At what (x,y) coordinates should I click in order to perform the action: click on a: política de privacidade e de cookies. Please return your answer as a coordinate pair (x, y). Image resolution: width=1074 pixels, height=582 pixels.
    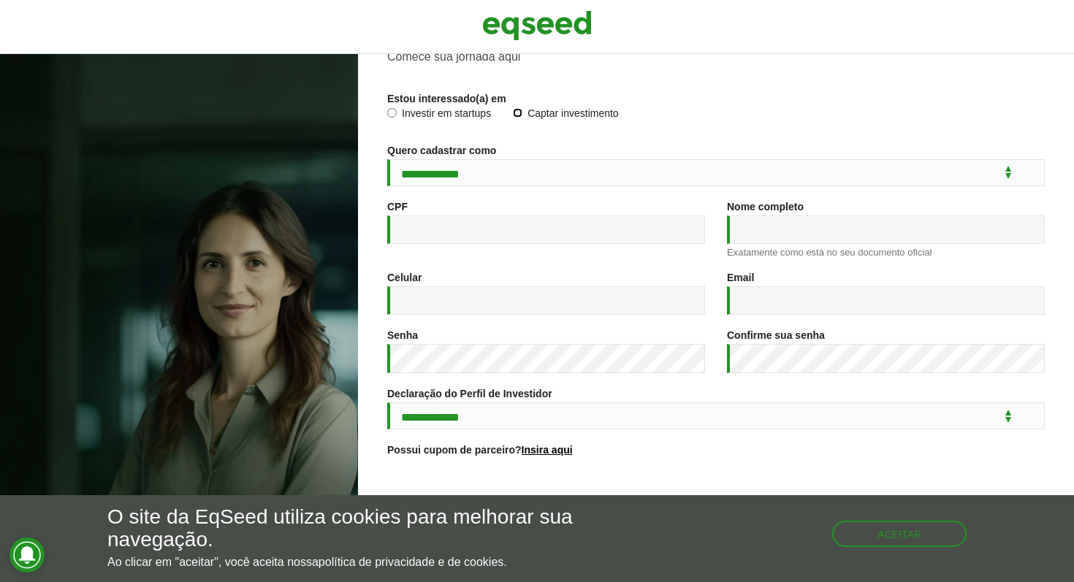
    Looking at the image, I should click on (411, 562).